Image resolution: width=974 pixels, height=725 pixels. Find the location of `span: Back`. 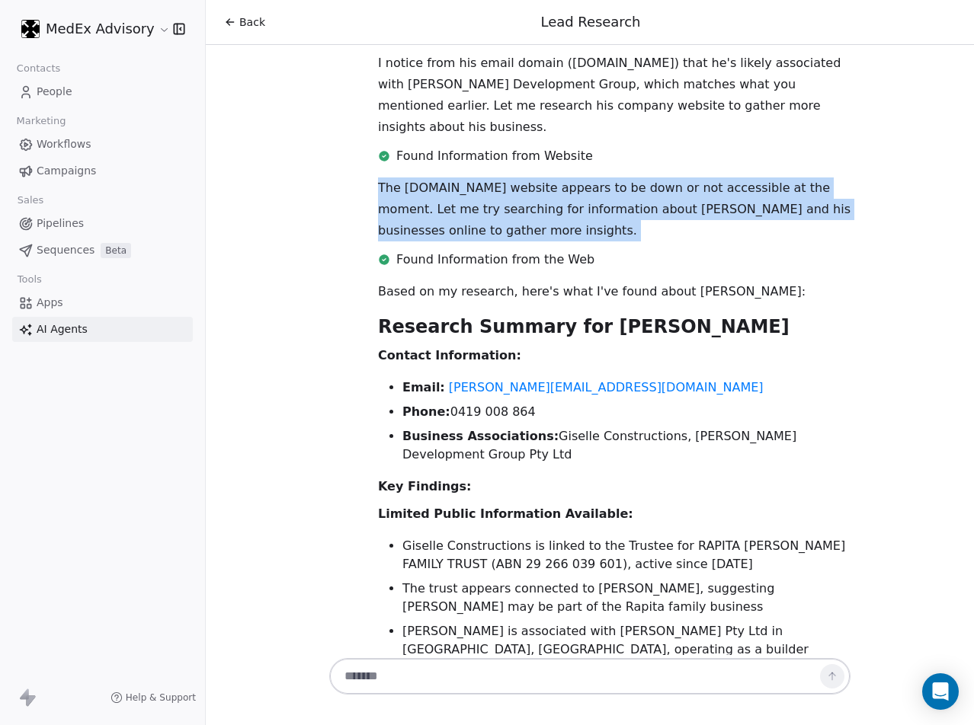

span: Back is located at coordinates (252, 22).